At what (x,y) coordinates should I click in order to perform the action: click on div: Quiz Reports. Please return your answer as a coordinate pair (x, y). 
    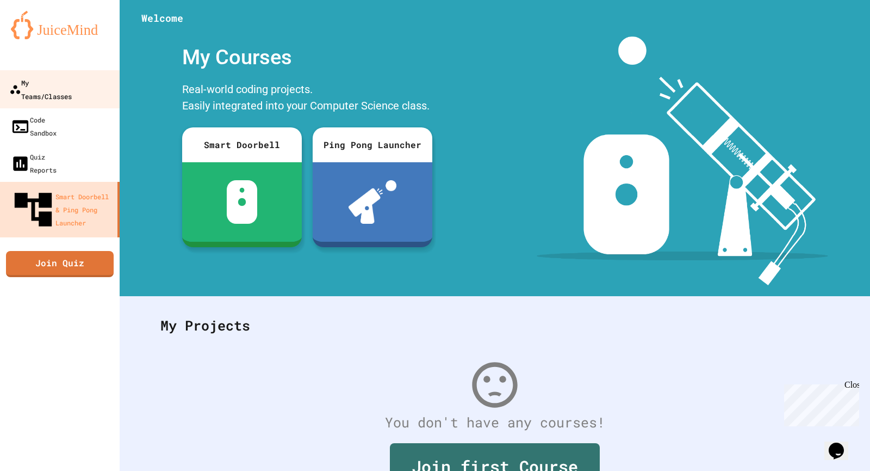
    Looking at the image, I should click on (34, 163).